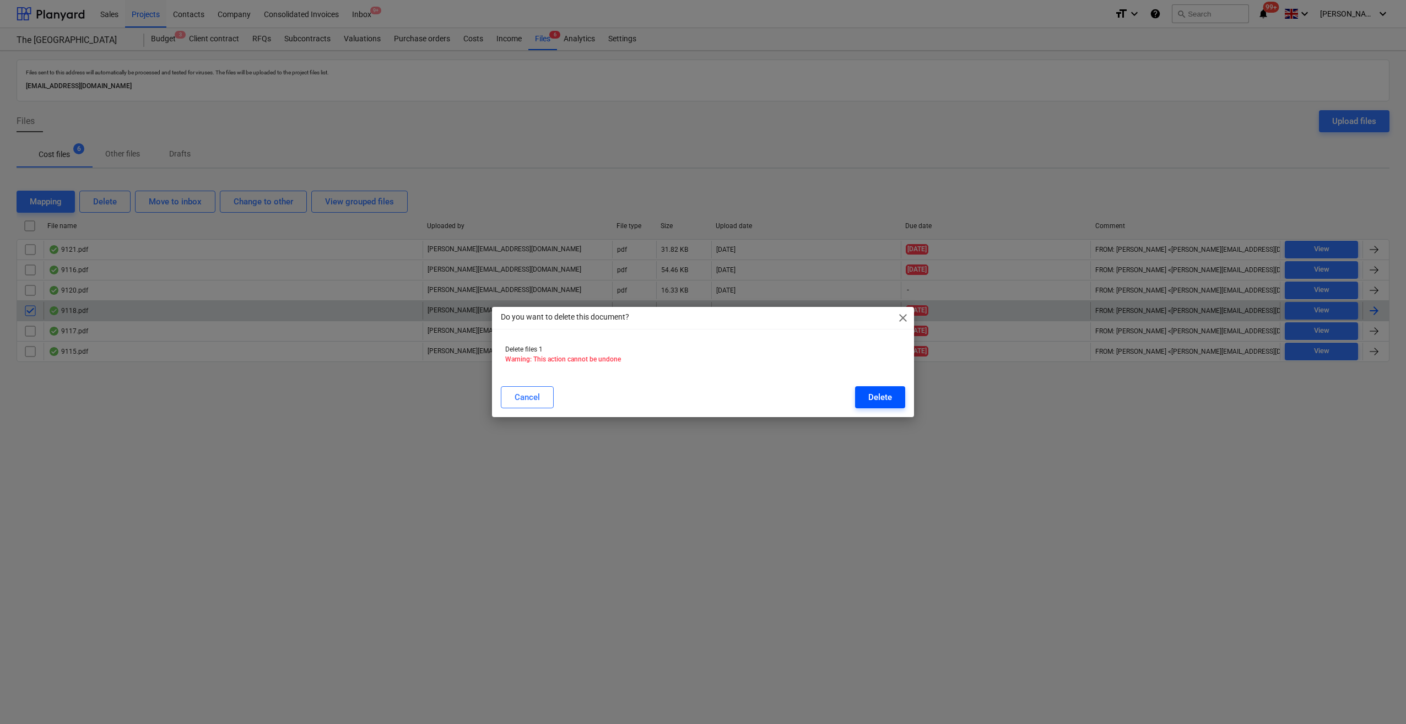 Image resolution: width=1406 pixels, height=724 pixels. What do you see at coordinates (527, 397) in the screenshot?
I see `div: Cancel` at bounding box center [527, 397].